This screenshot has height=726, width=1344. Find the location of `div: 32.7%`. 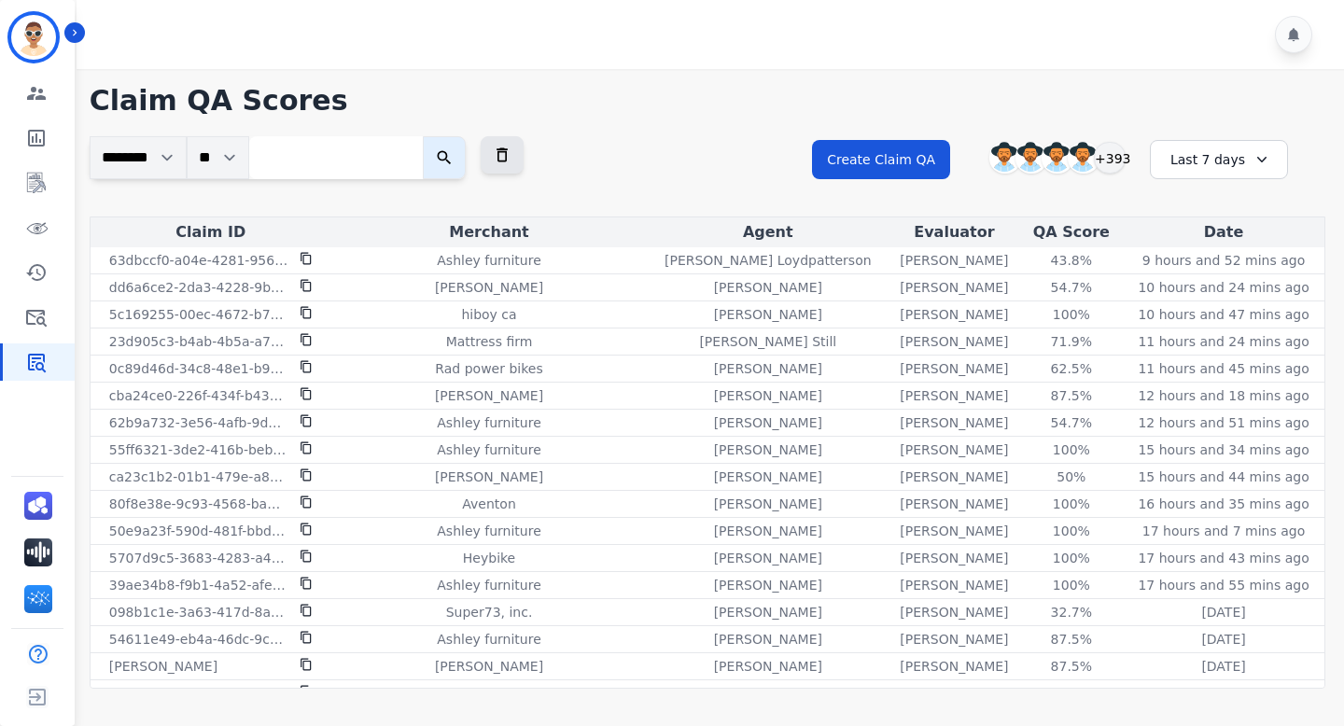

div: 32.7% is located at coordinates (1071, 612).